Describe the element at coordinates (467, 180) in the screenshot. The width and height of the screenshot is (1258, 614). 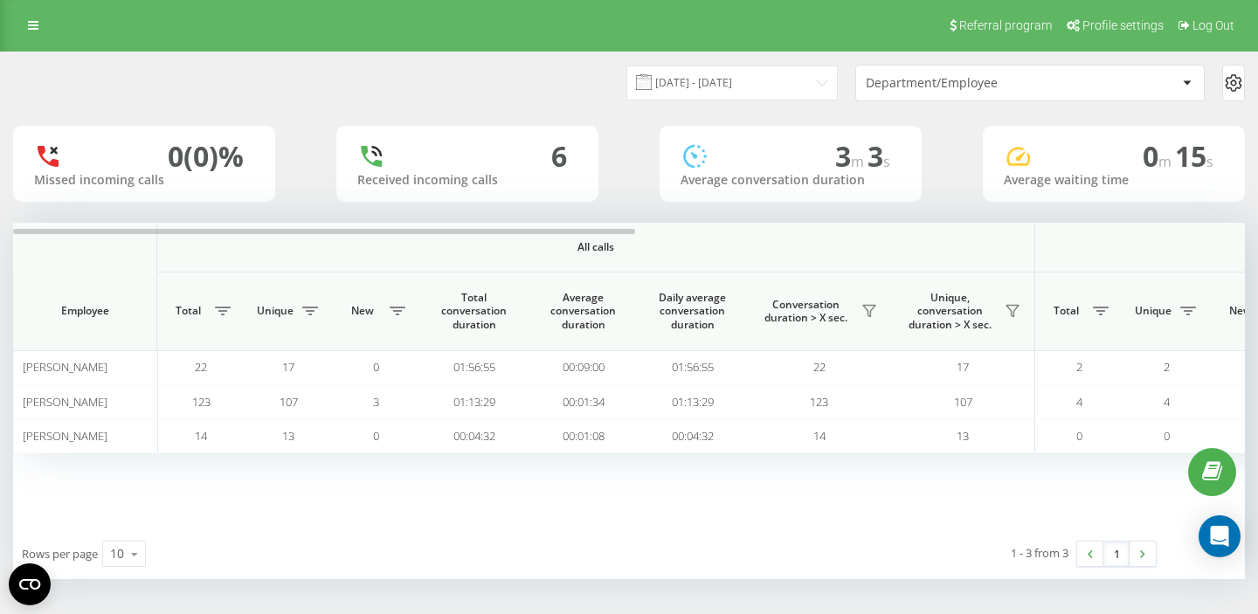
I see `div: Received incoming calls` at that location.